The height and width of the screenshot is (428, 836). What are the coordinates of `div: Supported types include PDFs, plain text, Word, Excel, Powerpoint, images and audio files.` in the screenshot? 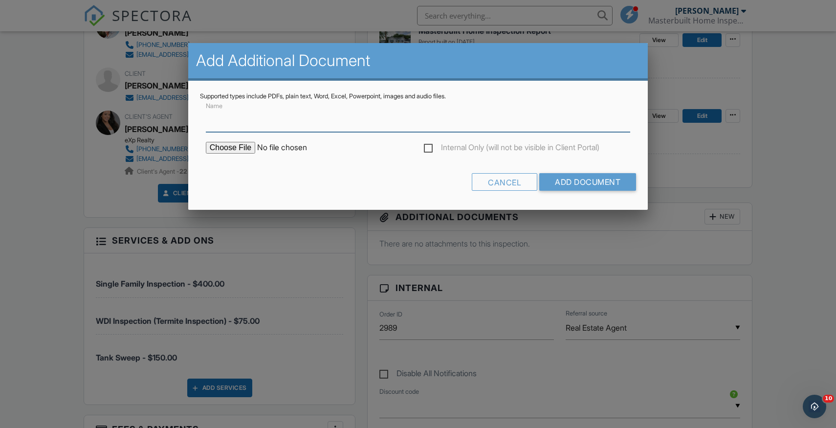 It's located at (418, 96).